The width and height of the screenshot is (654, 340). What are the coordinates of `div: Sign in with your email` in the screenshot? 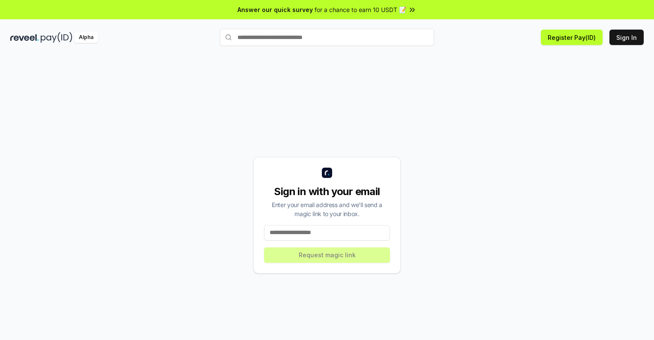 It's located at (327, 192).